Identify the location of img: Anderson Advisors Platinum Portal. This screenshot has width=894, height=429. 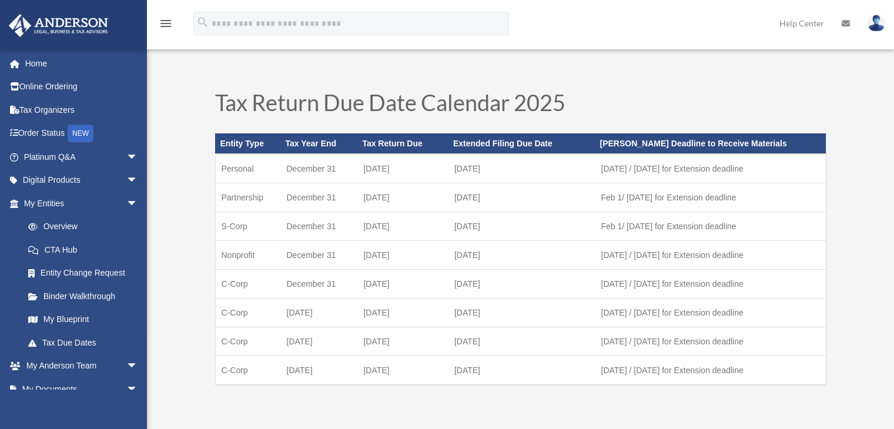
(58, 25).